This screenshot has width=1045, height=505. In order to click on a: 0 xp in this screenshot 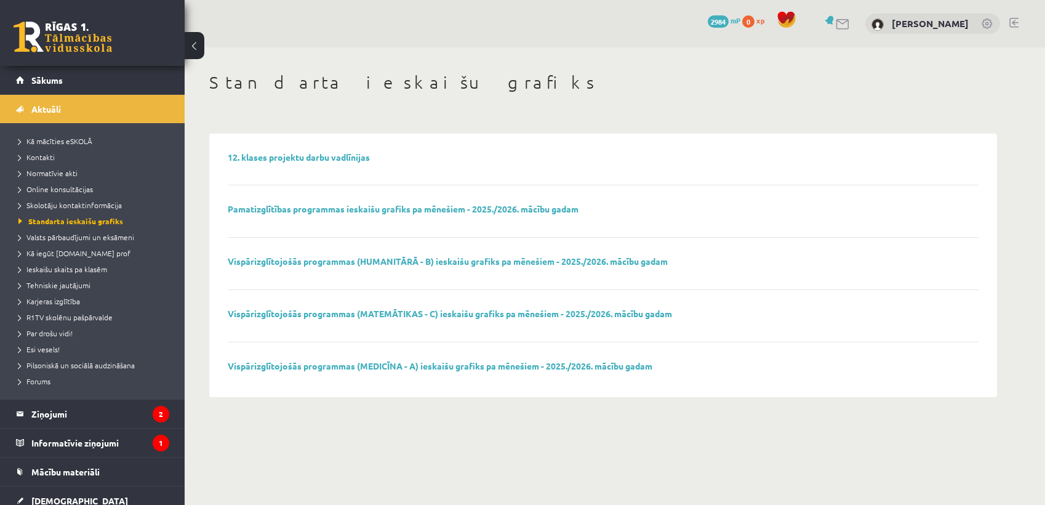, I will do `click(757, 20)`.